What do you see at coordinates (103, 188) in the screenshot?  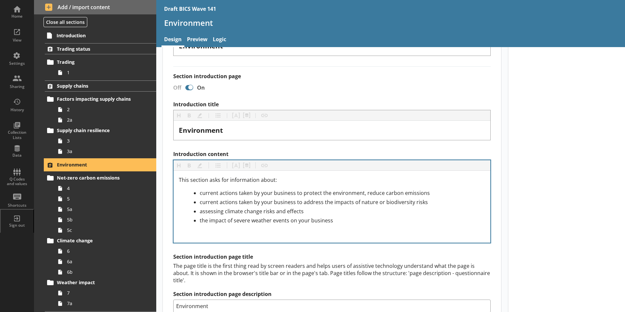 I see `span: 4` at bounding box center [103, 188].